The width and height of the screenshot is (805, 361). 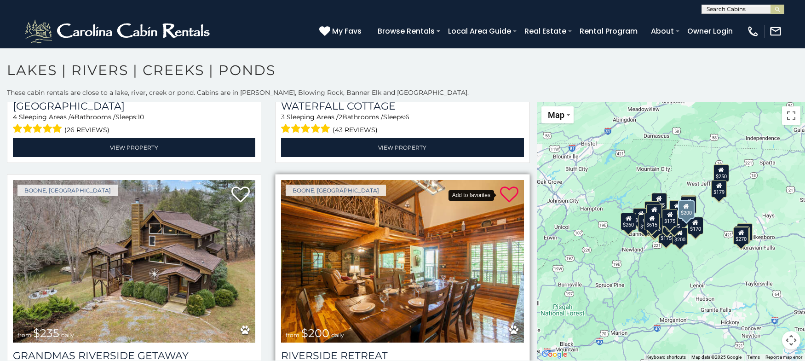 I want to click on div: $270, so click(x=741, y=235).